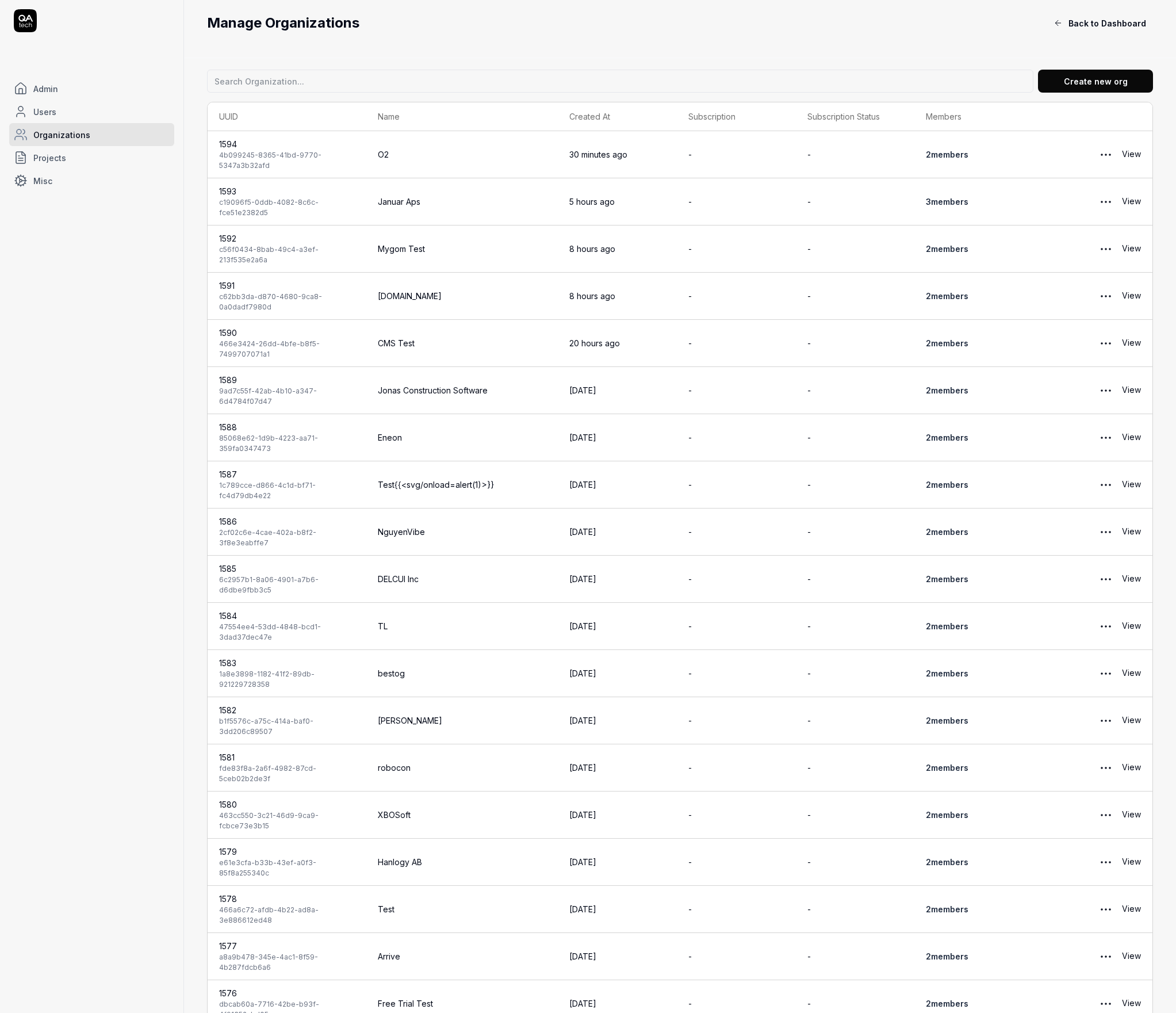  Describe the element at coordinates (287, 616) in the screenshot. I see `div: 1584` at that location.